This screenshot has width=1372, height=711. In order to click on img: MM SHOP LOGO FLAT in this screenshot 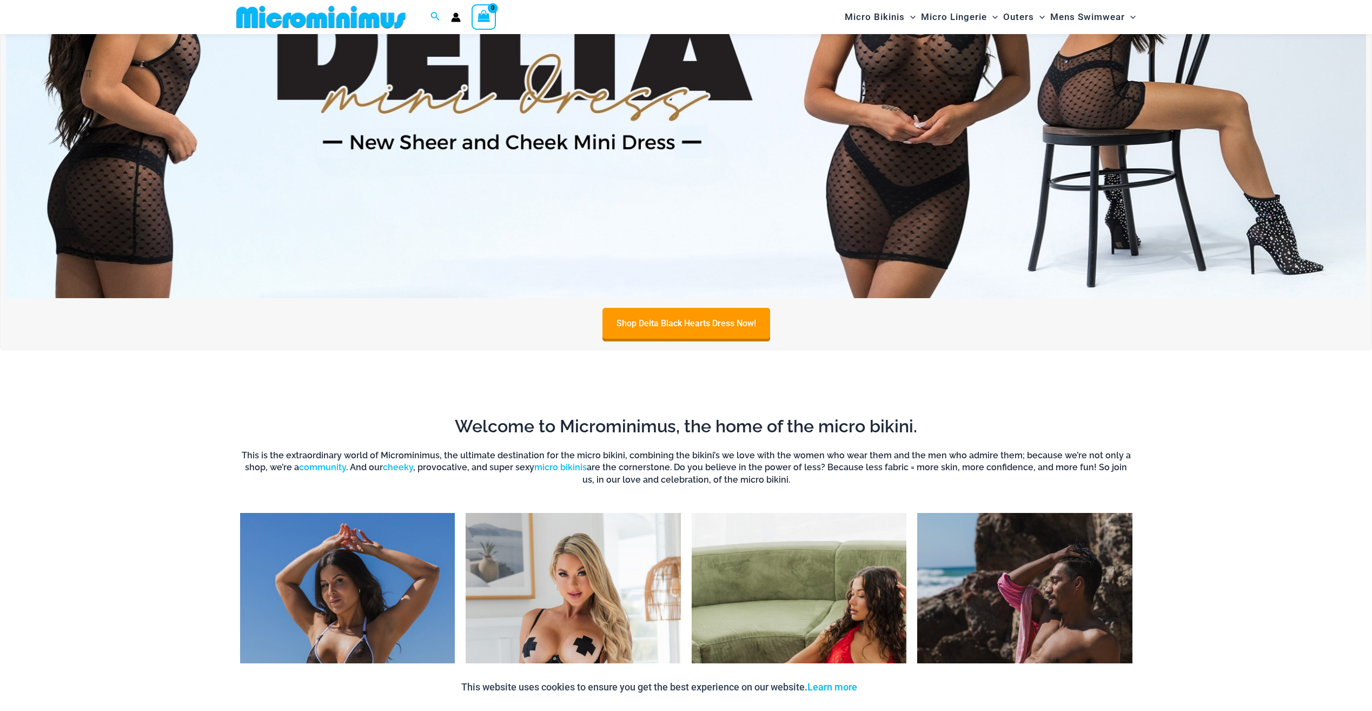, I will do `click(321, 17)`.